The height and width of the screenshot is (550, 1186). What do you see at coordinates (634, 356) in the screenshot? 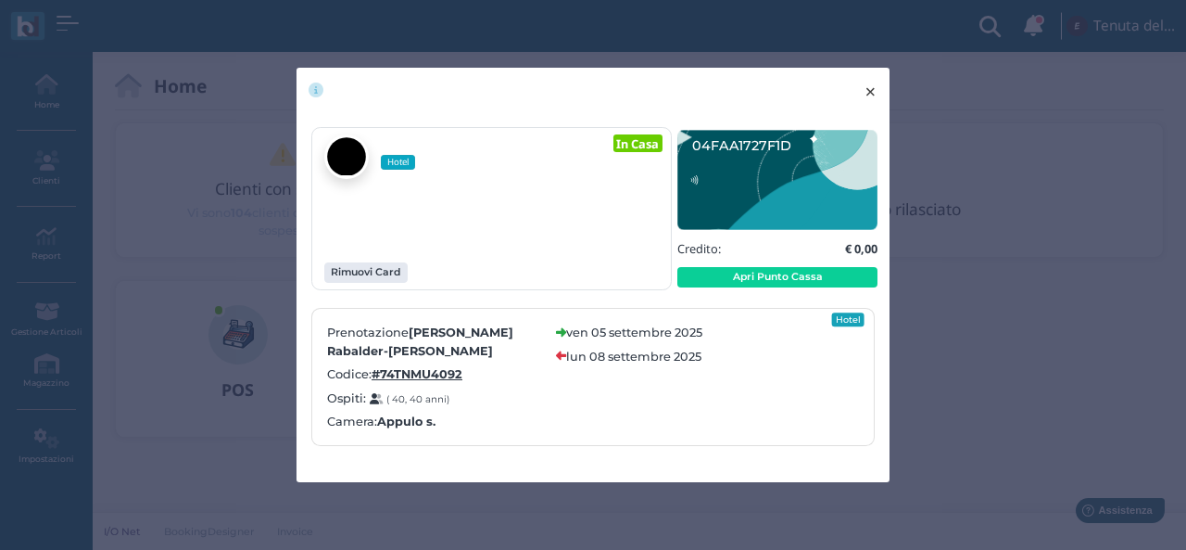
I see `label: lun 08 settembre 2025` at bounding box center [634, 356].